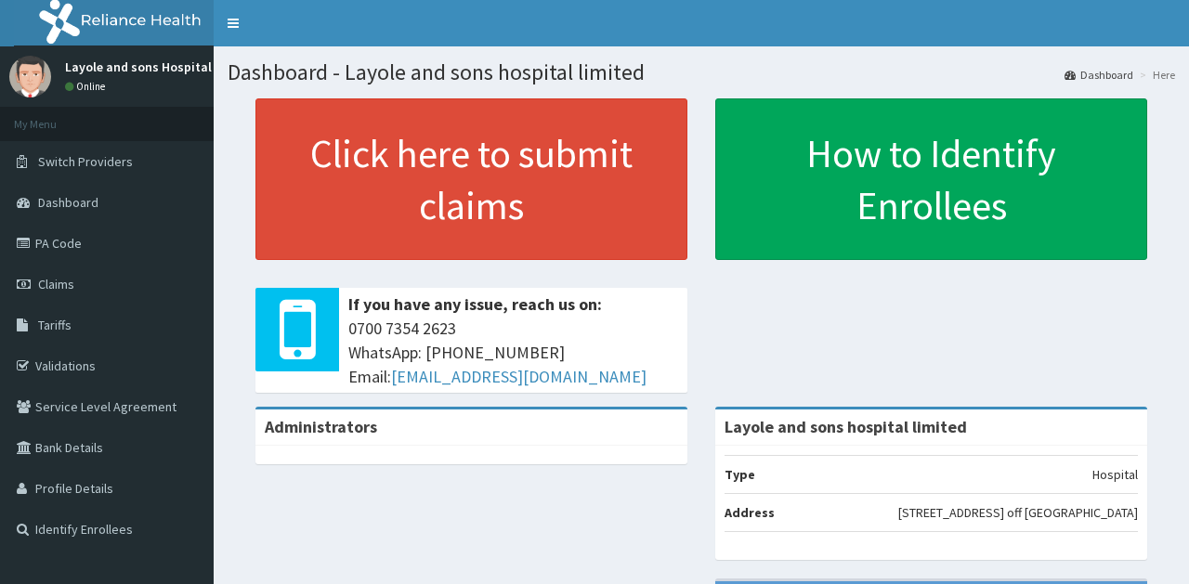 The width and height of the screenshot is (1189, 584). What do you see at coordinates (475, 304) in the screenshot?
I see `b: If you have any issue, reach us on:` at bounding box center [475, 304].